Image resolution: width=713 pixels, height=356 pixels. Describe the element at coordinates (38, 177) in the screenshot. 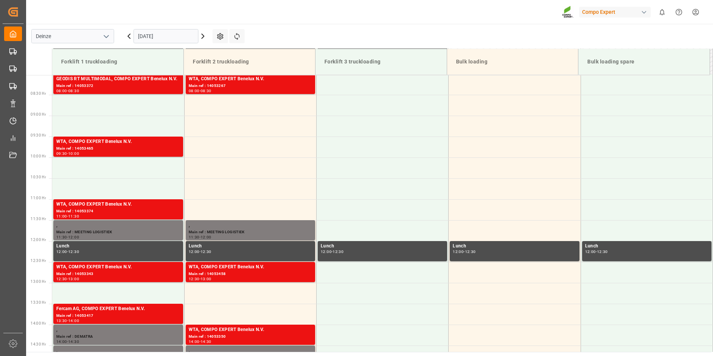

I see `span: 10:30 Hr` at that location.